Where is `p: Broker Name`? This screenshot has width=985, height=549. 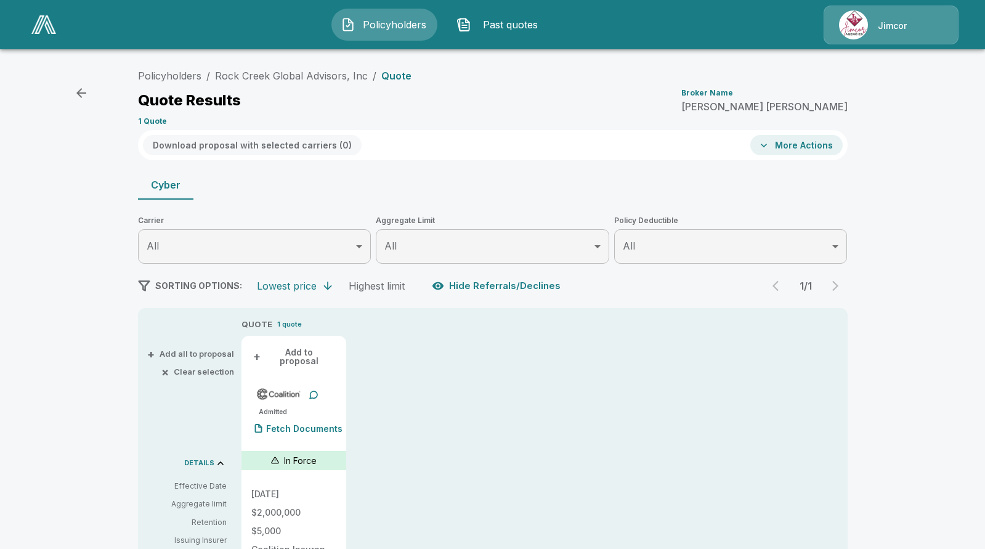 p: Broker Name is located at coordinates (707, 93).